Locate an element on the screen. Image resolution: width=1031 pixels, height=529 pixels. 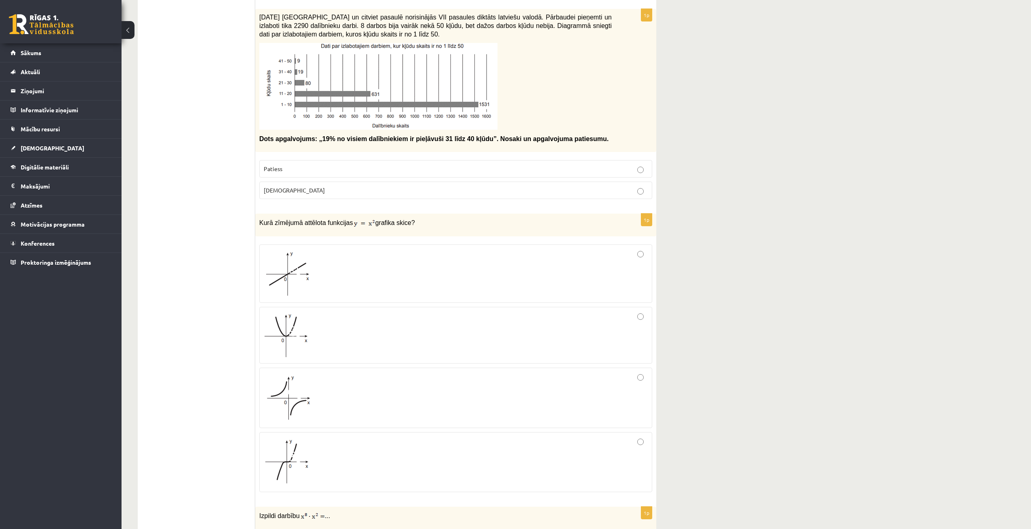
a: Konferences is located at coordinates (61, 243).